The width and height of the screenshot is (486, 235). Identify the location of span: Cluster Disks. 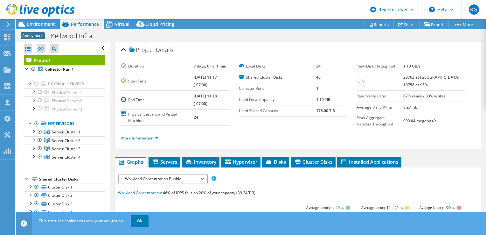
(313, 162).